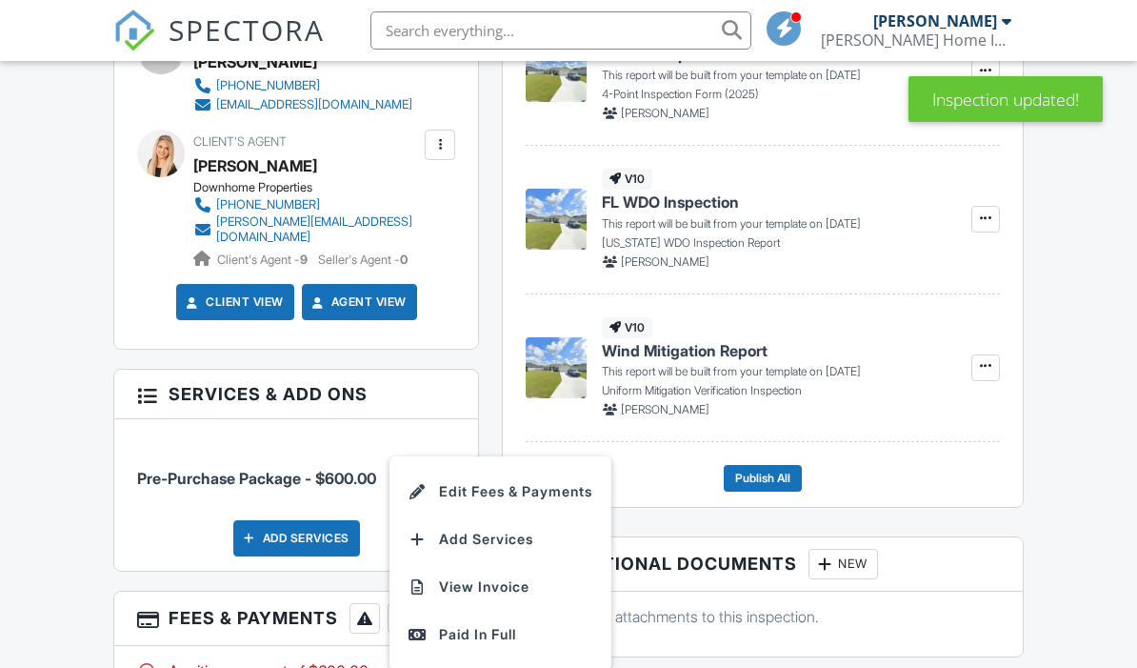 This screenshot has height=668, width=1137. I want to click on li: View Invoice, so click(500, 587).